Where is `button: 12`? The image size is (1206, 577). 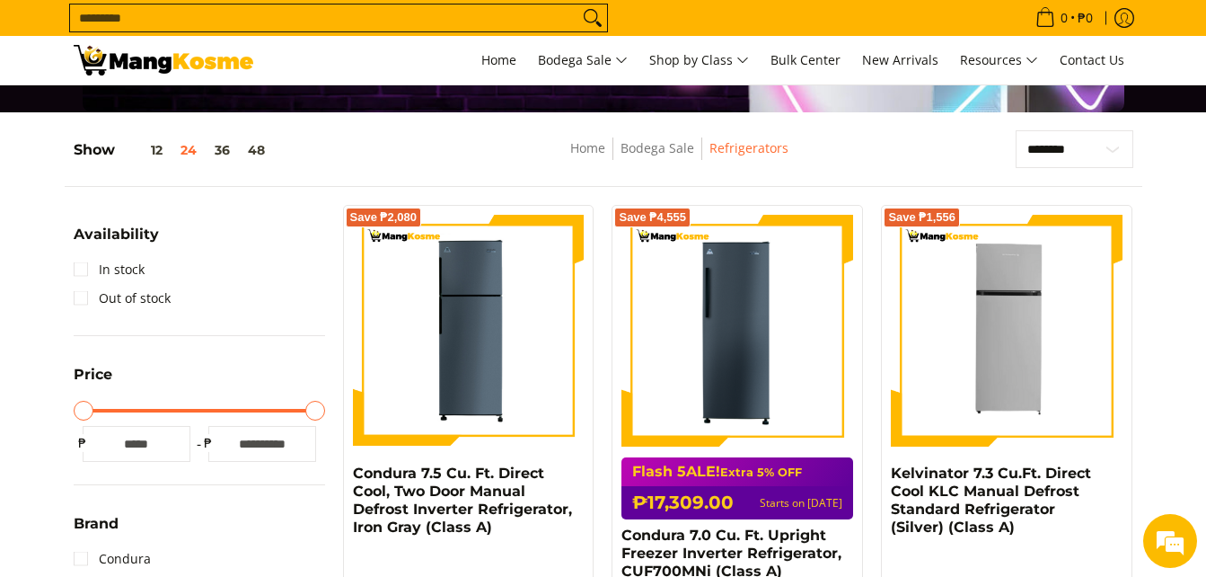
button: 12 is located at coordinates (143, 150).